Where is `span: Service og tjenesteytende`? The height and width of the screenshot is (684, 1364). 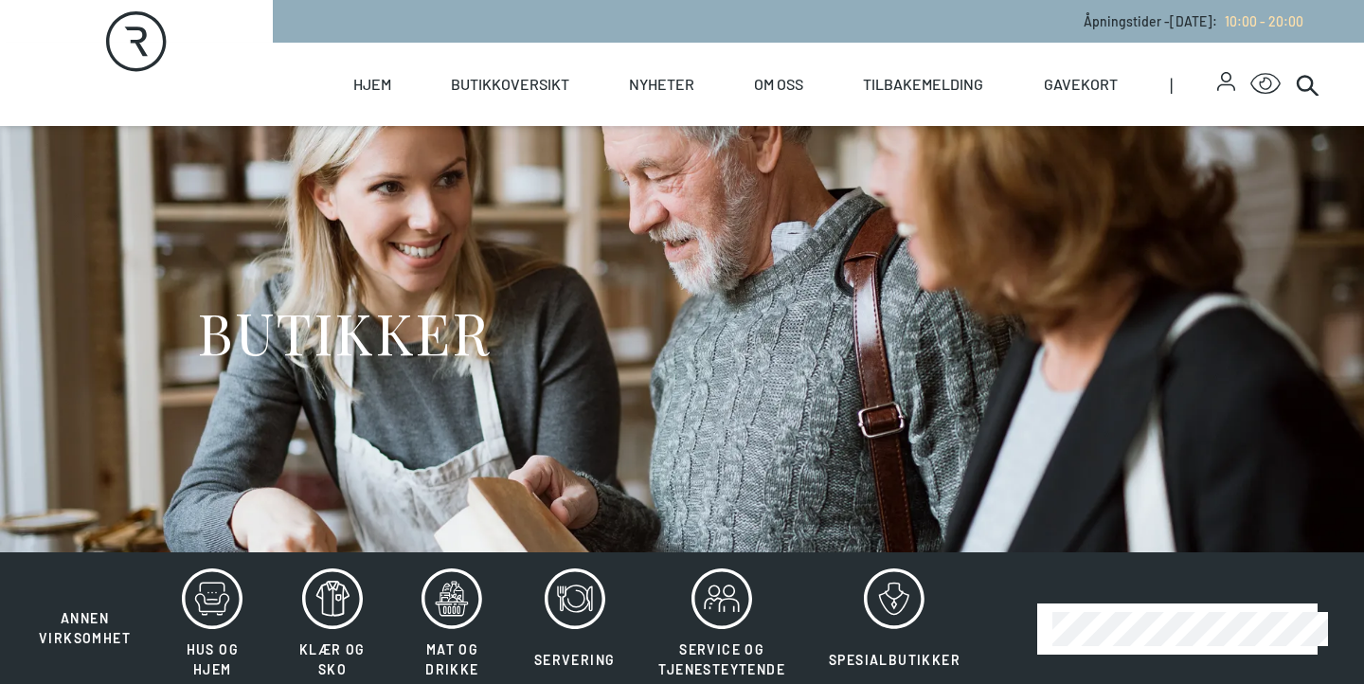 span: Service og tjenesteytende is located at coordinates (722, 659).